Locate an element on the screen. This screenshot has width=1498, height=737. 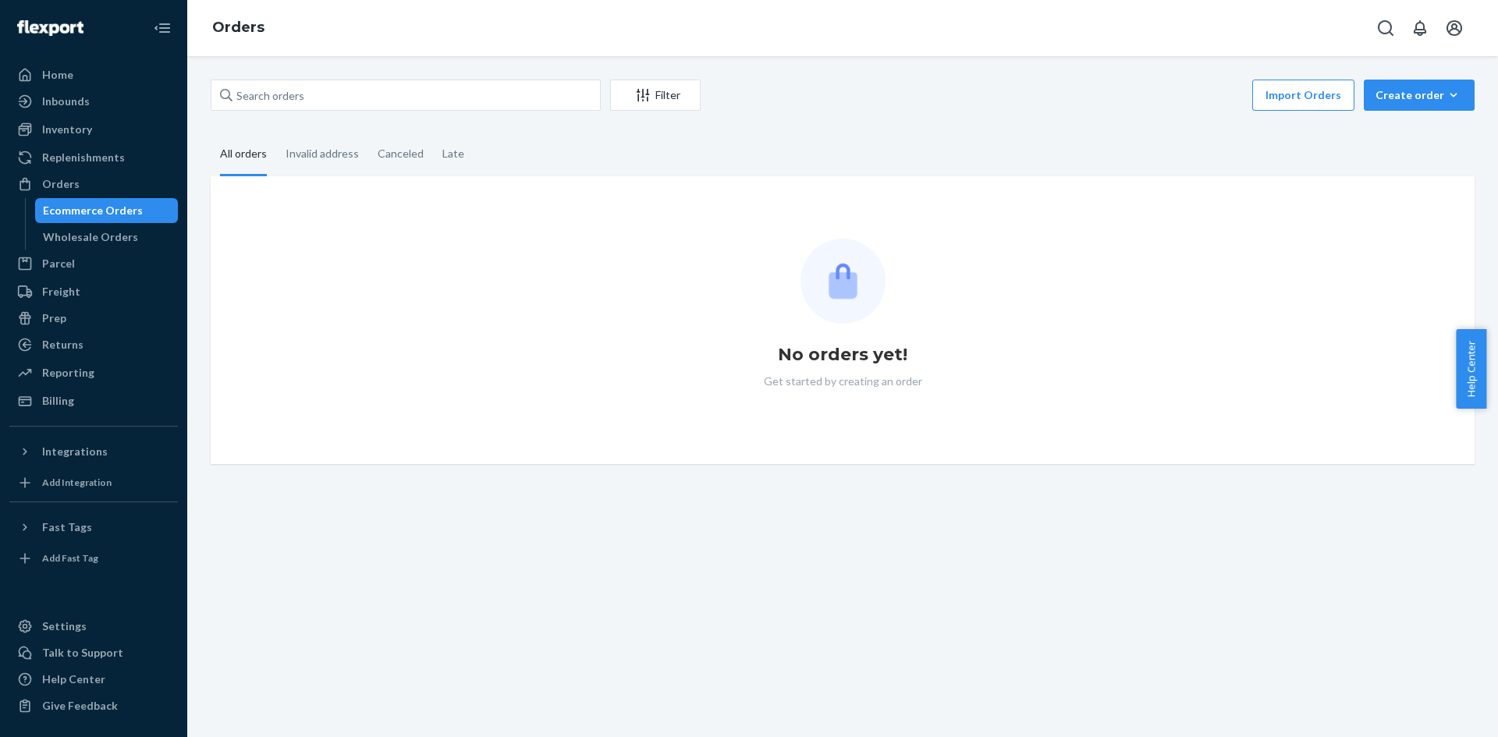
a: Replenishments is located at coordinates (94, 158).